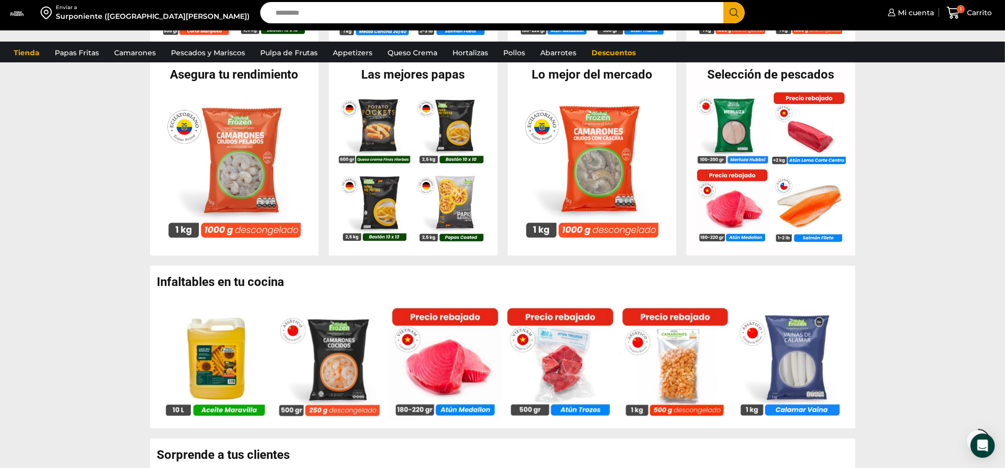 The image size is (1005, 468). What do you see at coordinates (915, 13) in the screenshot?
I see `span: Mi cuenta` at bounding box center [915, 13].